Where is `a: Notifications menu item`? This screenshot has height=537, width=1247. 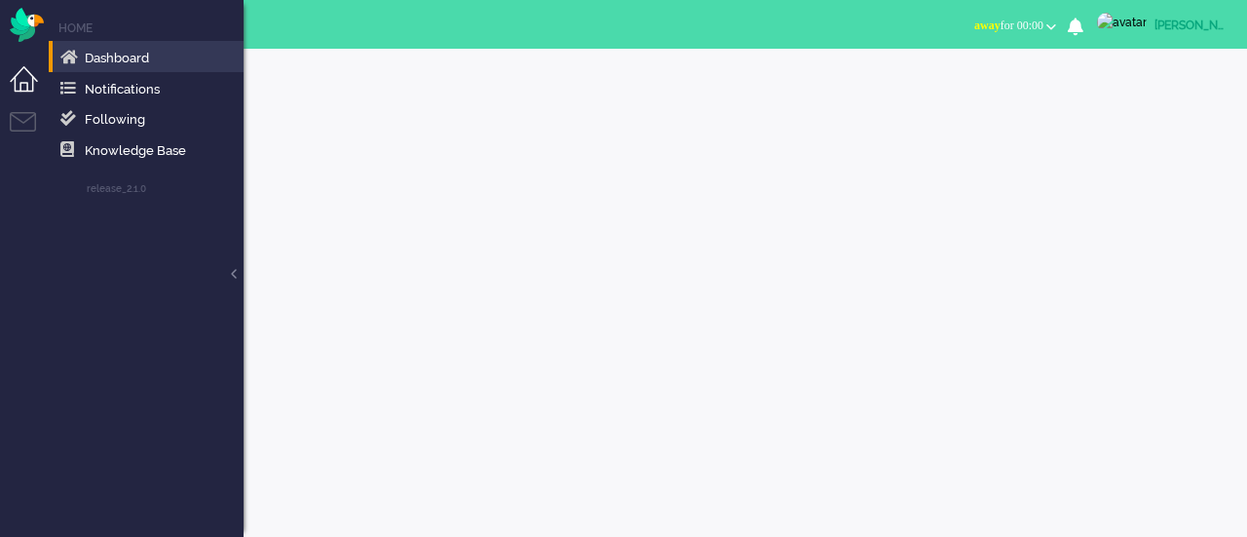
a: Notifications menu item is located at coordinates (150, 89).